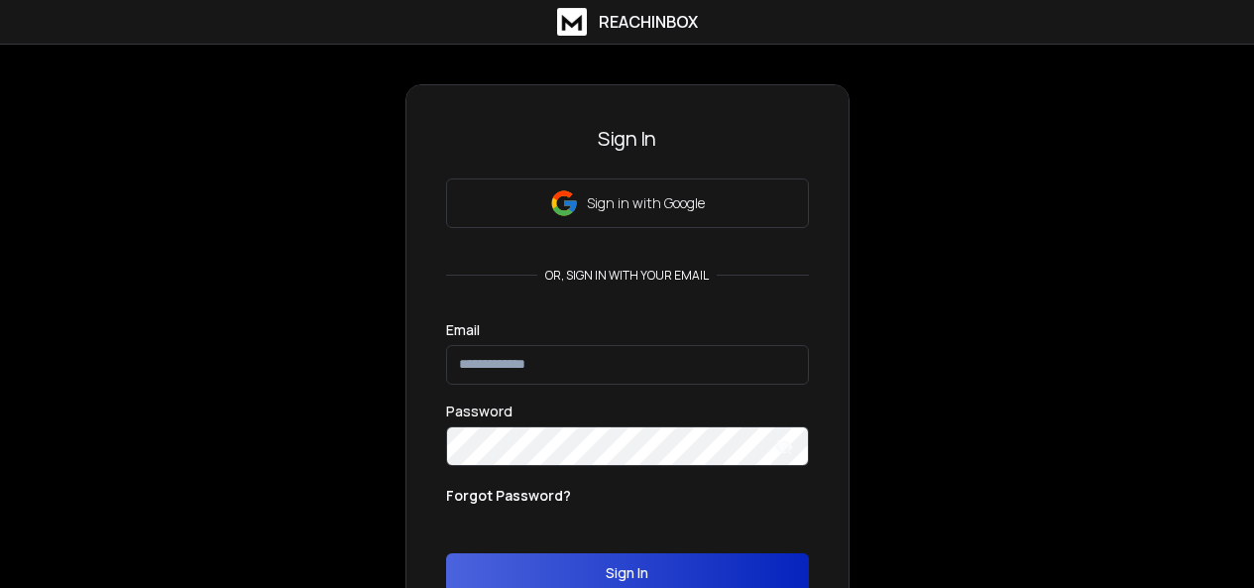  Describe the element at coordinates (628, 139) in the screenshot. I see `h3: Sign In` at that location.